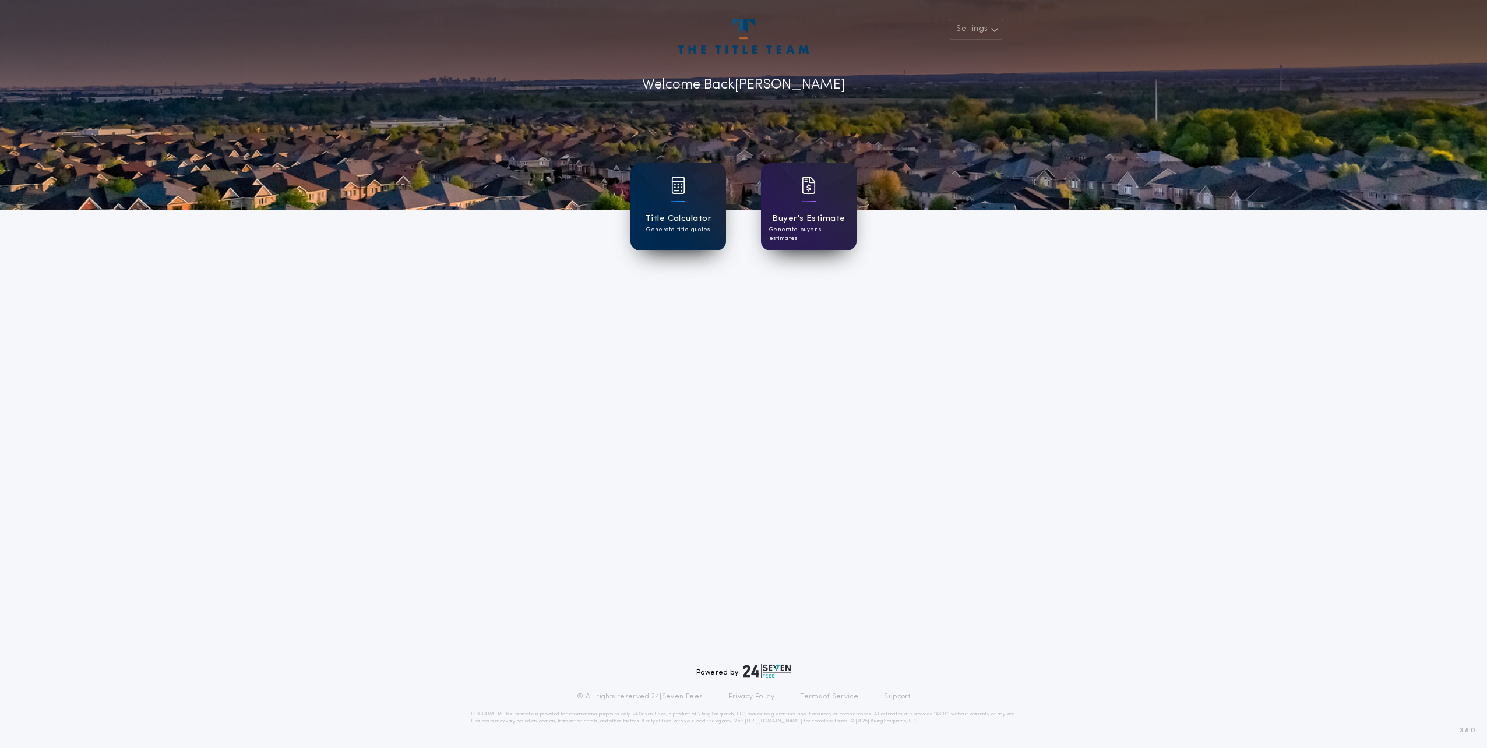 The image size is (1487, 748). What do you see at coordinates (744, 718) in the screenshot?
I see `p: DISCLAIMER: This estimate is provided for informational purposes only. 24|Seven Fees, a product o...` at bounding box center [744, 718].